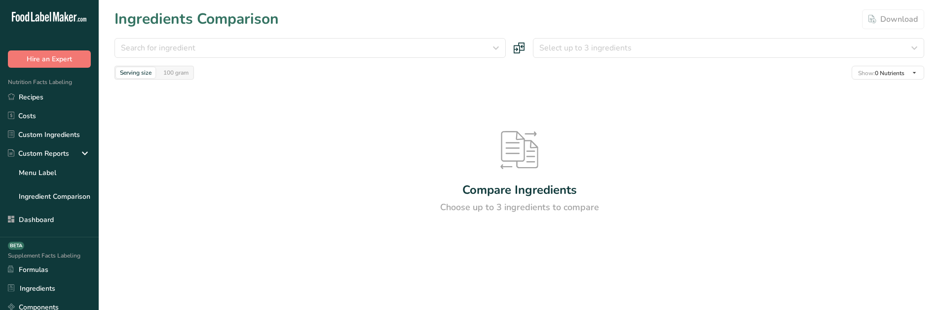  What do you see at coordinates (16, 245) in the screenshot?
I see `div: BETA` at bounding box center [16, 245].